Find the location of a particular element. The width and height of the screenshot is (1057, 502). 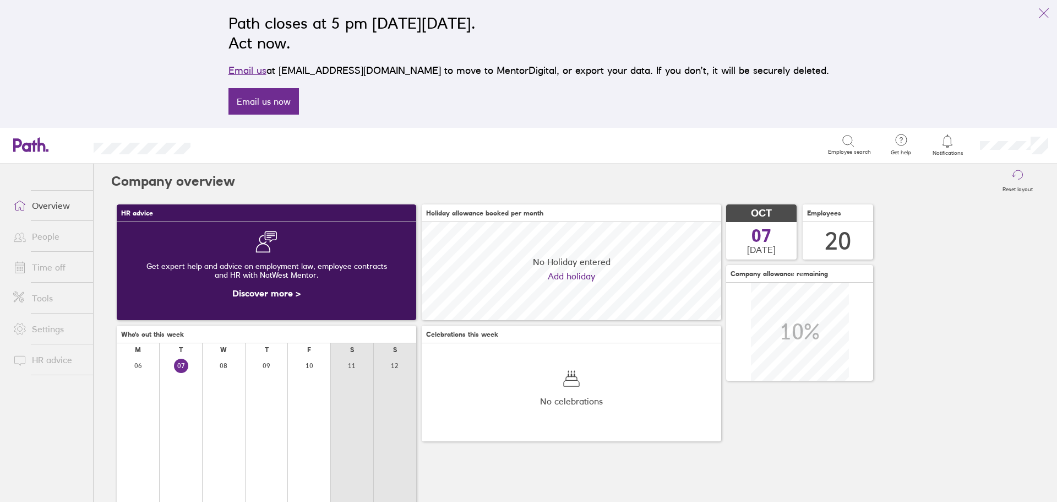

h2: Company overview is located at coordinates (173, 181).